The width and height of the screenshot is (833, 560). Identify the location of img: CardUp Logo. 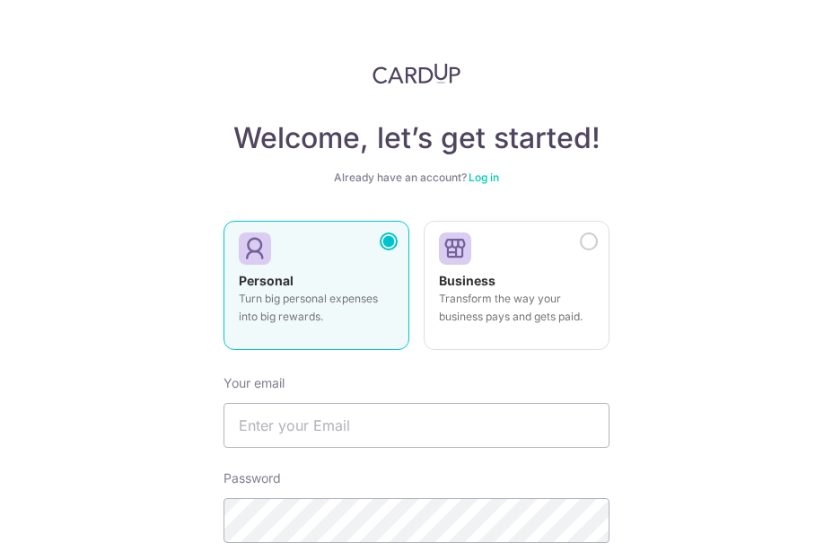
(417, 74).